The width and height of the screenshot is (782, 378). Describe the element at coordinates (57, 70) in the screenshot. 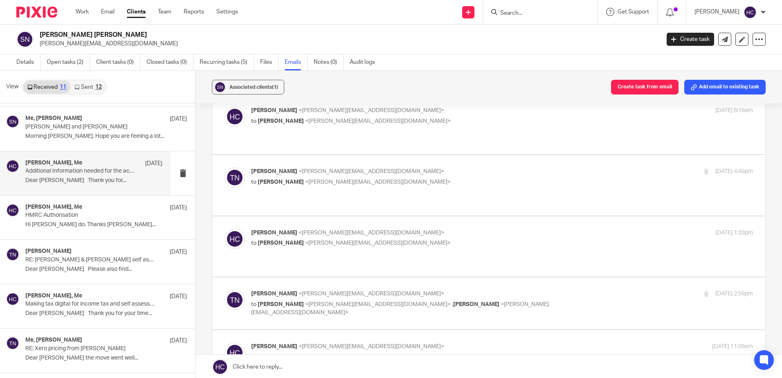

I see `sup: th of` at that location.